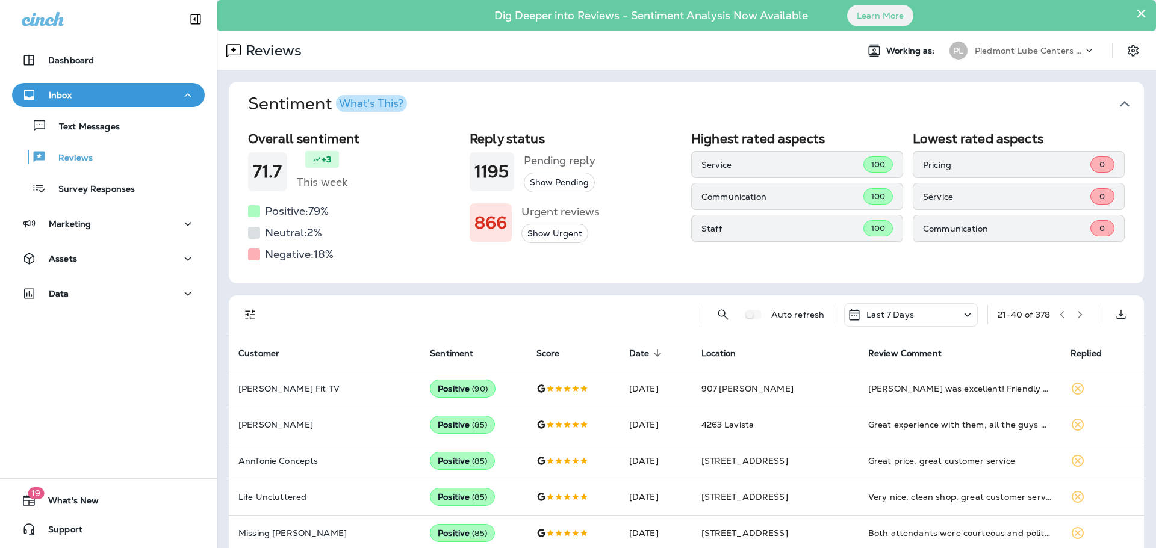  I want to click on p: Data, so click(59, 294).